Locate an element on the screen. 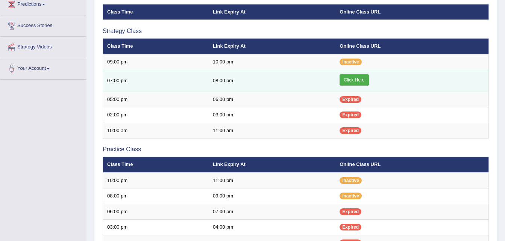  h3: Strategy Class is located at coordinates (295, 31).